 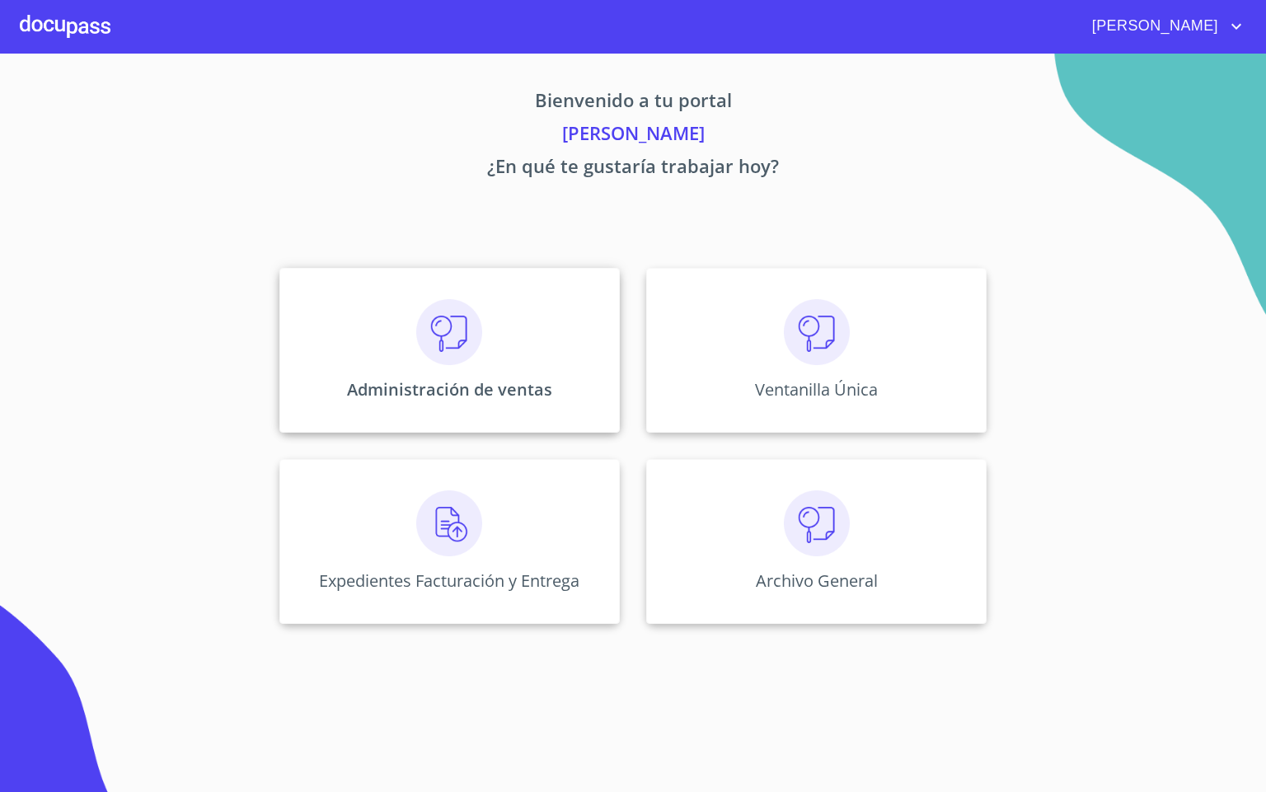 What do you see at coordinates (449, 523) in the screenshot?
I see `img: carga.png` at bounding box center [449, 523].